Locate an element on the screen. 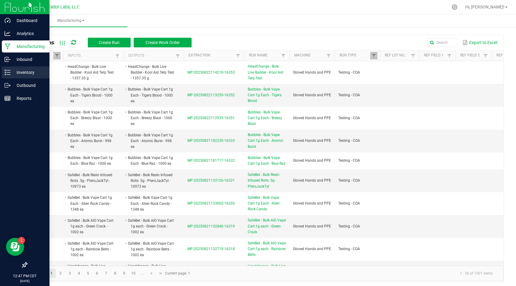  span: MP-20250822112935-16351 is located at coordinates (211, 118).